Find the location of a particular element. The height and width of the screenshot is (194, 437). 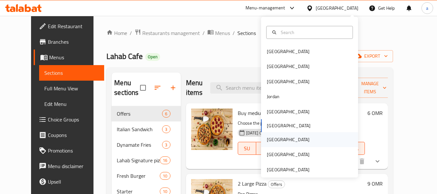

span: Edit Menu is located at coordinates (72, 104).